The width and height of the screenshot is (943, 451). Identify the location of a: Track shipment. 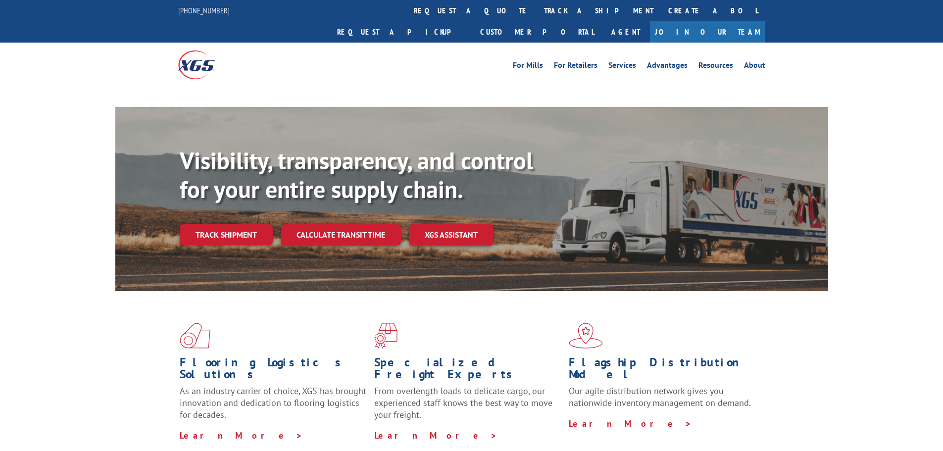
(226, 235).